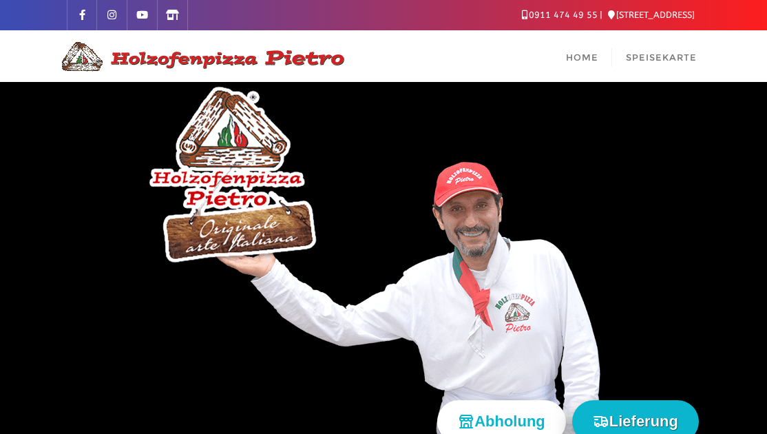 The image size is (767, 434). What do you see at coordinates (201, 56) in the screenshot?
I see `img: Logo` at bounding box center [201, 56].